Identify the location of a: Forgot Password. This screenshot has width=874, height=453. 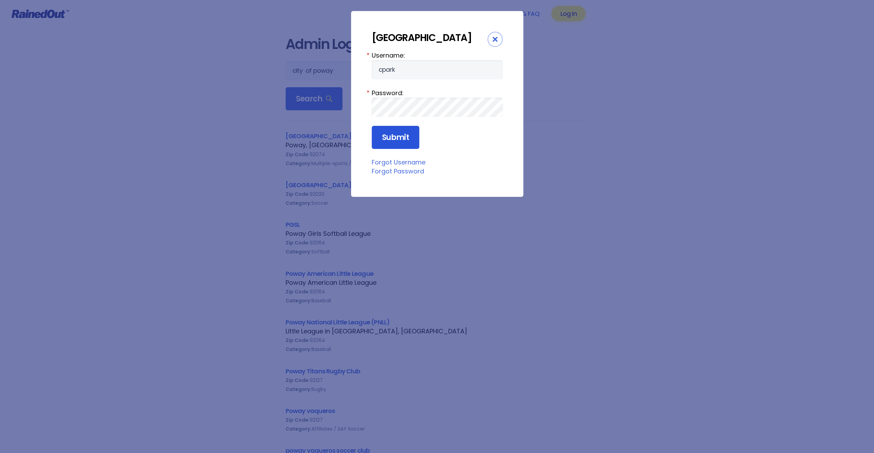
(398, 171).